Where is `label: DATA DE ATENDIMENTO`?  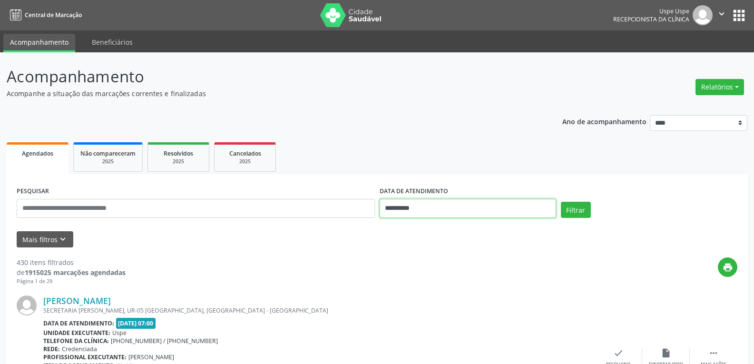 label: DATA DE ATENDIMENTO is located at coordinates (414, 191).